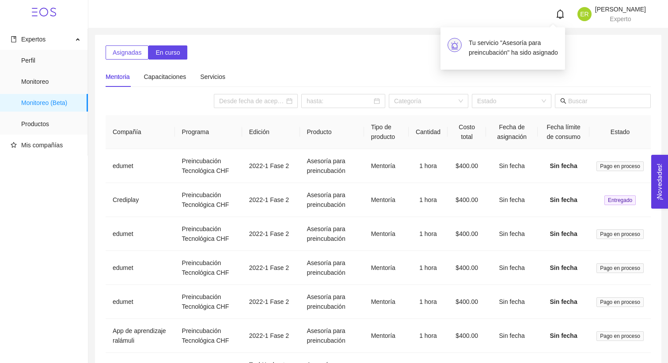 This screenshot has width=668, height=363. What do you see at coordinates (51, 103) in the screenshot?
I see `span: Monitoreo (Beta)` at bounding box center [51, 103].